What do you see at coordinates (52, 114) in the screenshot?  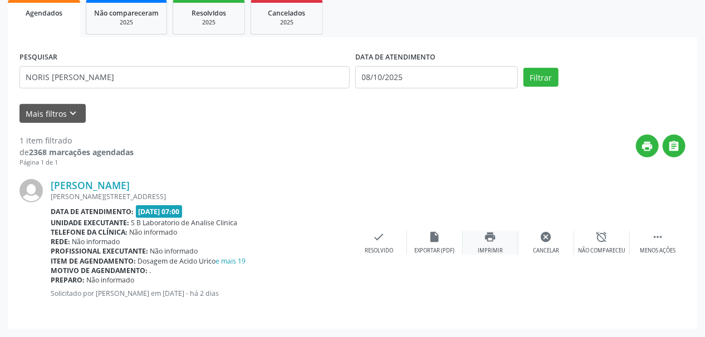 I see `button: Mais filtroskeyboard_arrow_down` at bounding box center [52, 114].